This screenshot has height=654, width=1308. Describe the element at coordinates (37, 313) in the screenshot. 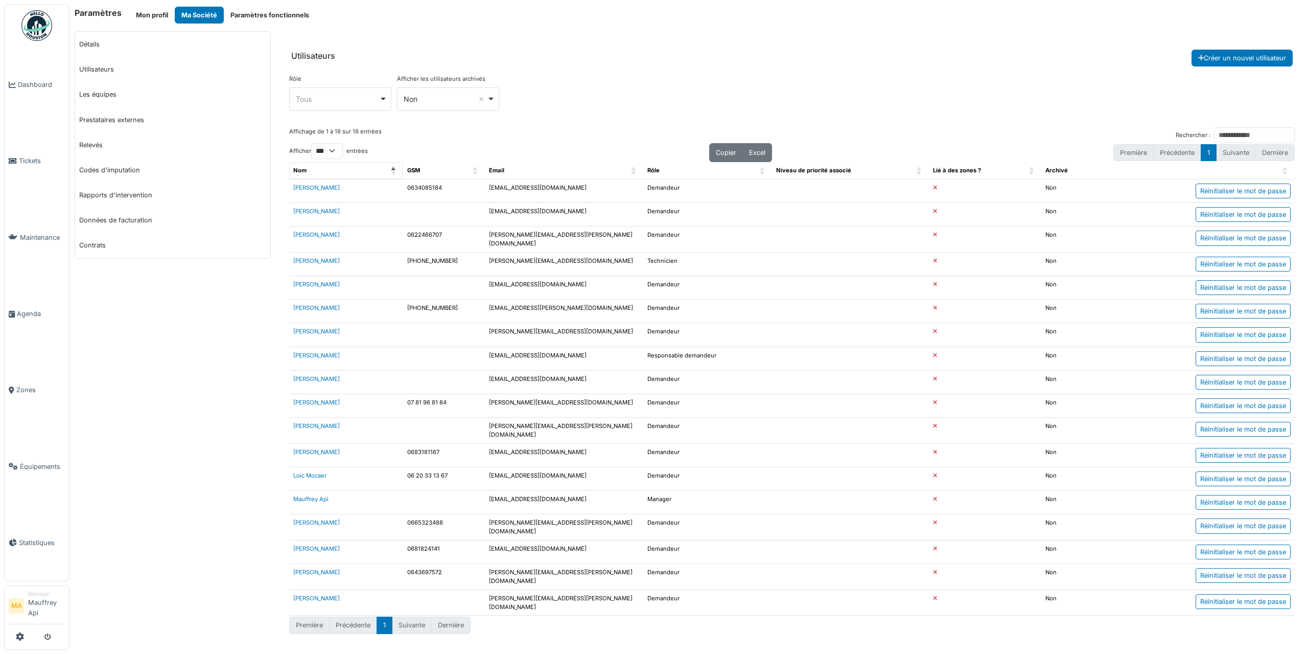

I see `a: Agenda` at that location.